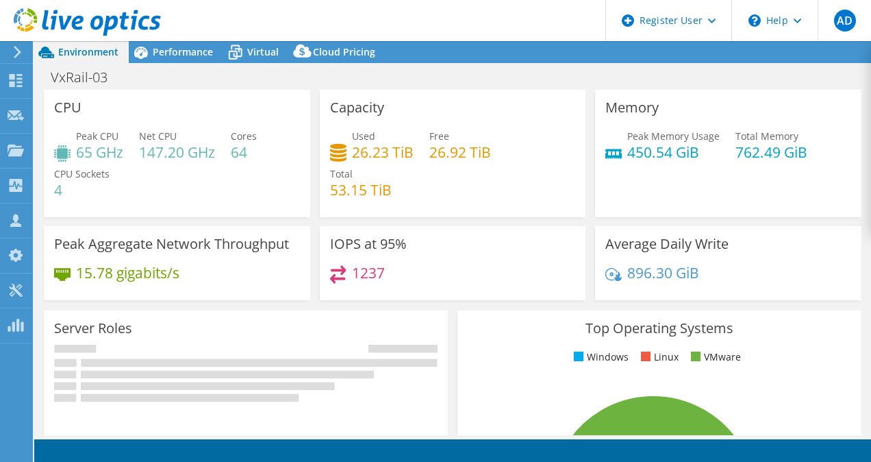 Image resolution: width=871 pixels, height=462 pixels. I want to click on span: Cloud Pricing, so click(344, 51).